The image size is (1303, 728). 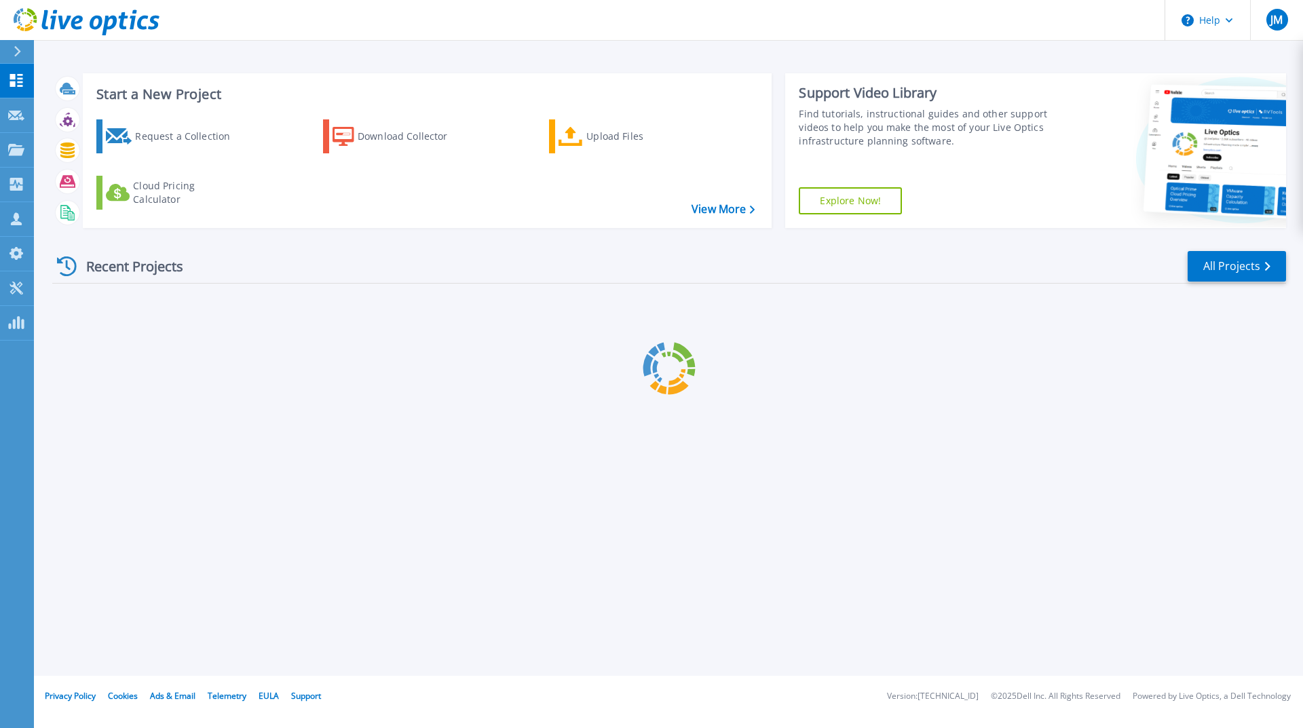 I want to click on a: View More, so click(x=723, y=209).